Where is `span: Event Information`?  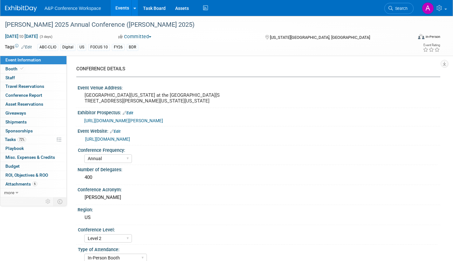
span: Event Information is located at coordinates (23, 60).